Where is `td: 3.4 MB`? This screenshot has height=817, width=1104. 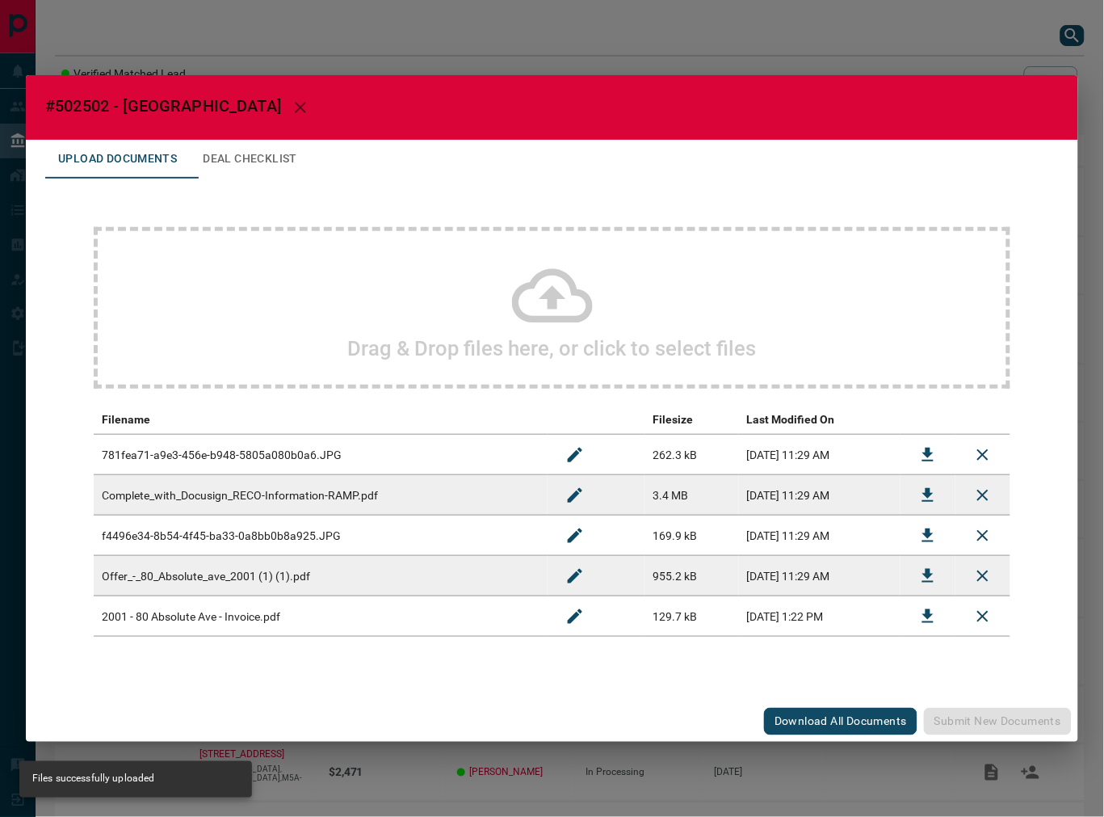
td: 3.4 MB is located at coordinates (691, 495).